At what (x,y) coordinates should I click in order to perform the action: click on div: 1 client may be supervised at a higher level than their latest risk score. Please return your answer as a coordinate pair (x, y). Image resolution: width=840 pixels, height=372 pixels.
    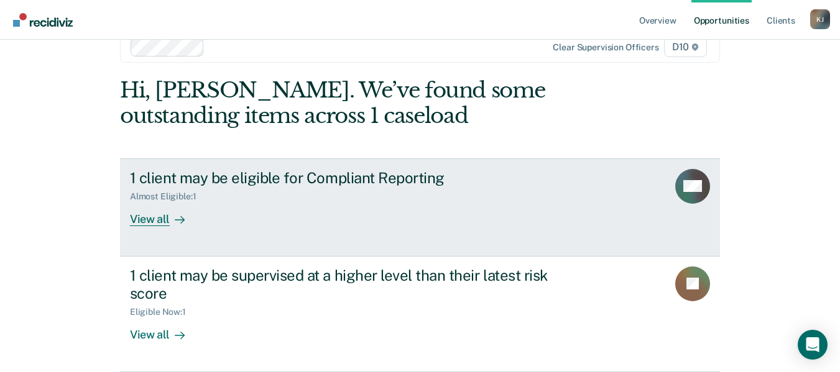
    Looking at the image, I should click on (348, 285).